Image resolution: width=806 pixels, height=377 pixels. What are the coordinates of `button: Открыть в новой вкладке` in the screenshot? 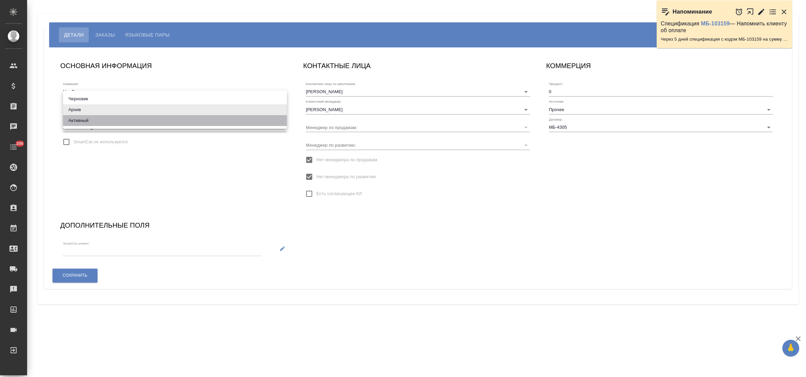 It's located at (750, 12).